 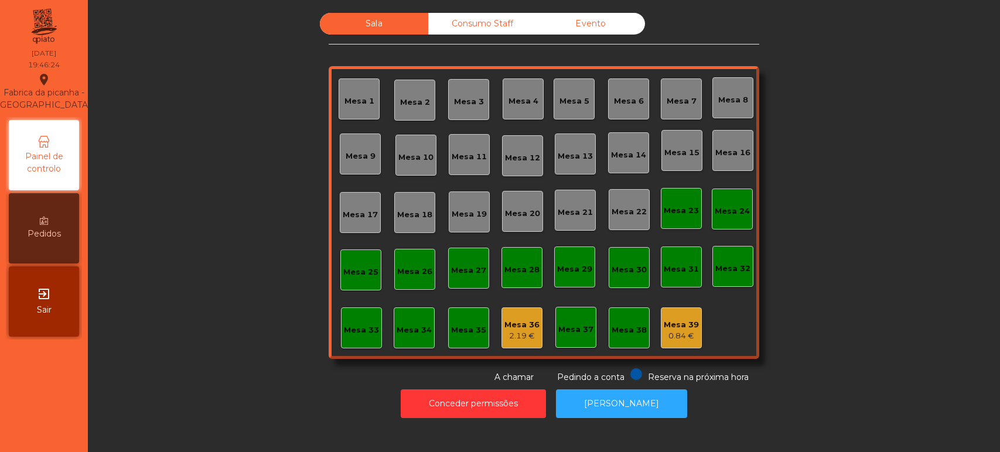 I want to click on div: Mesa 15, so click(x=682, y=153).